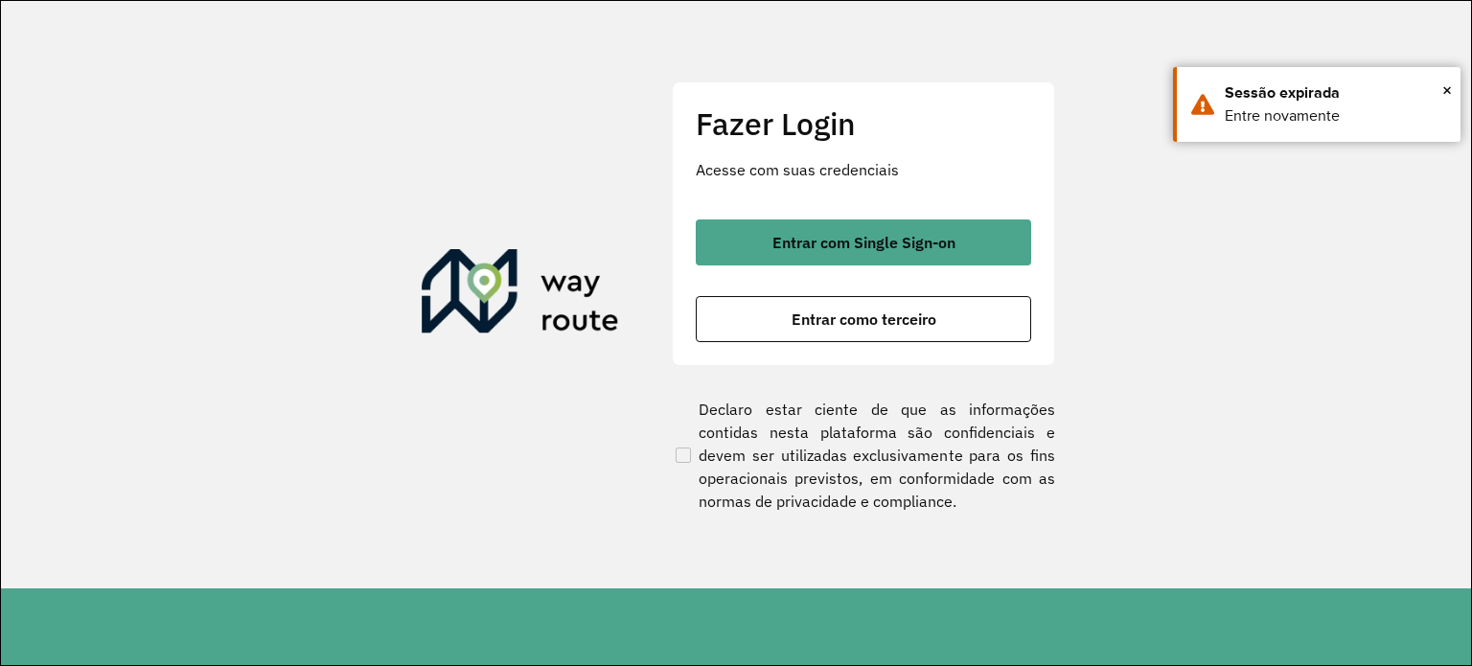  What do you see at coordinates (863, 455) in the screenshot?
I see `label: Declaro estar ciente de que as informações contidas nesta plataforma são confidenciais e devem se...` at bounding box center [863, 455].